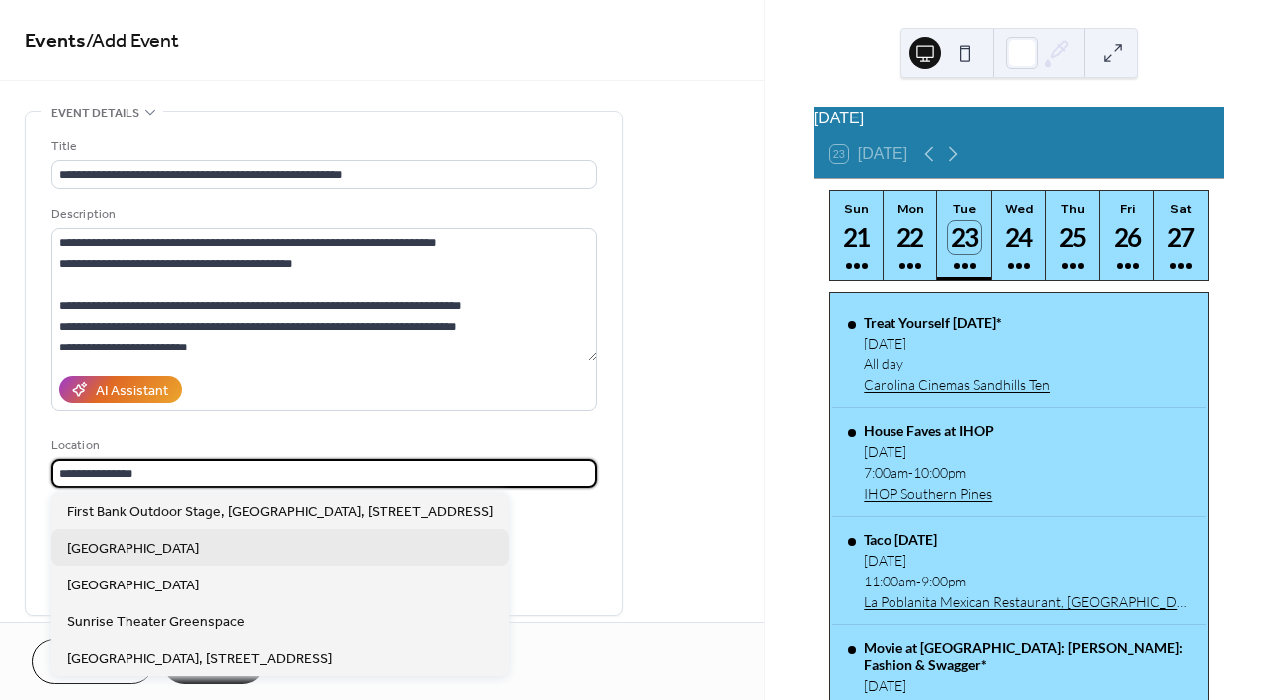 The height and width of the screenshot is (700, 1273). I want to click on button: Mon22, so click(910, 235).